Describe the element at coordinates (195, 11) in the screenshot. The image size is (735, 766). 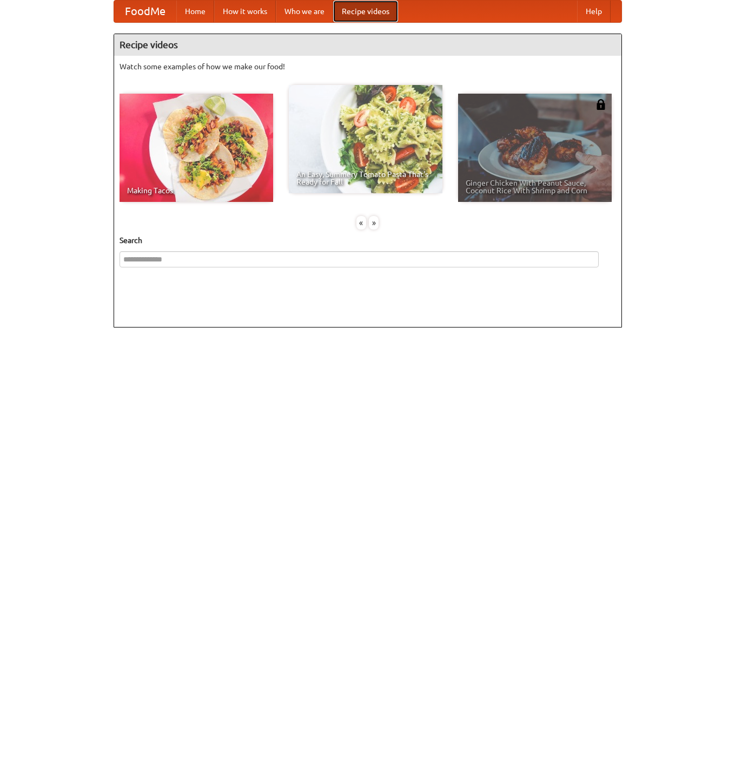
I see `a: Home` at that location.